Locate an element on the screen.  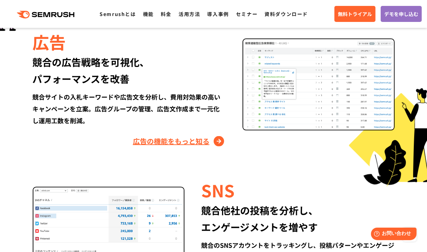
a: 料金 is located at coordinates (166, 14).